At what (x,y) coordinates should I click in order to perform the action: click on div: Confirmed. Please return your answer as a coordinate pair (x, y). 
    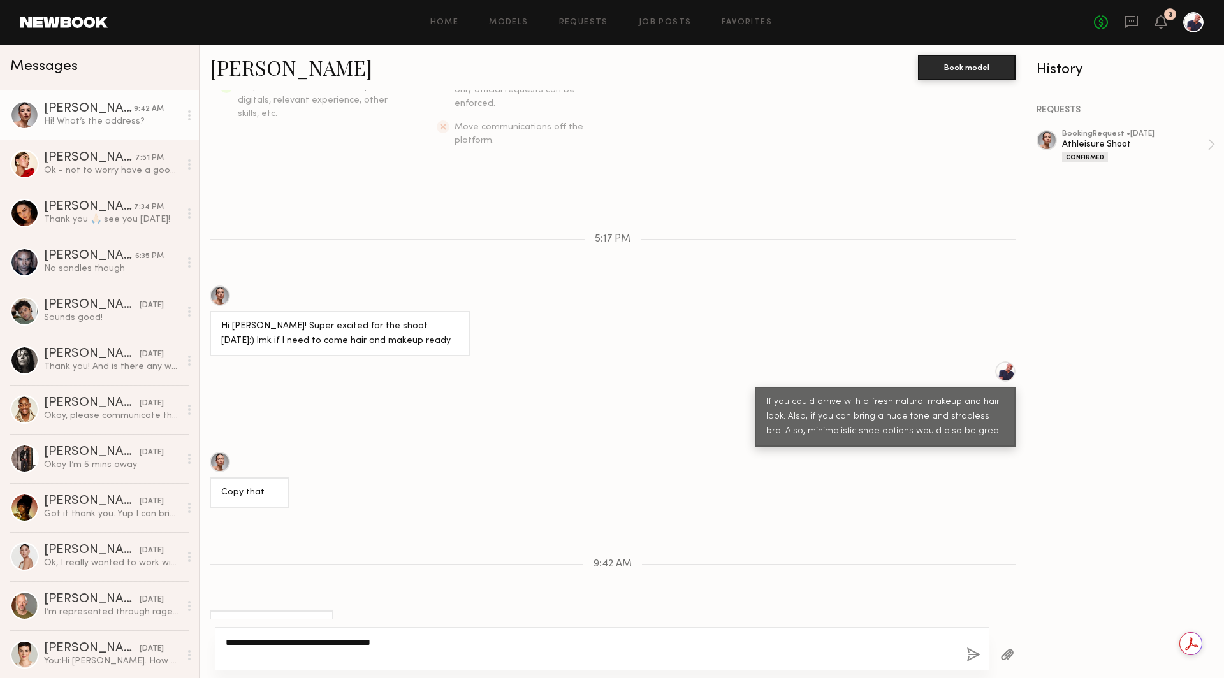
    Looking at the image, I should click on (1085, 157).